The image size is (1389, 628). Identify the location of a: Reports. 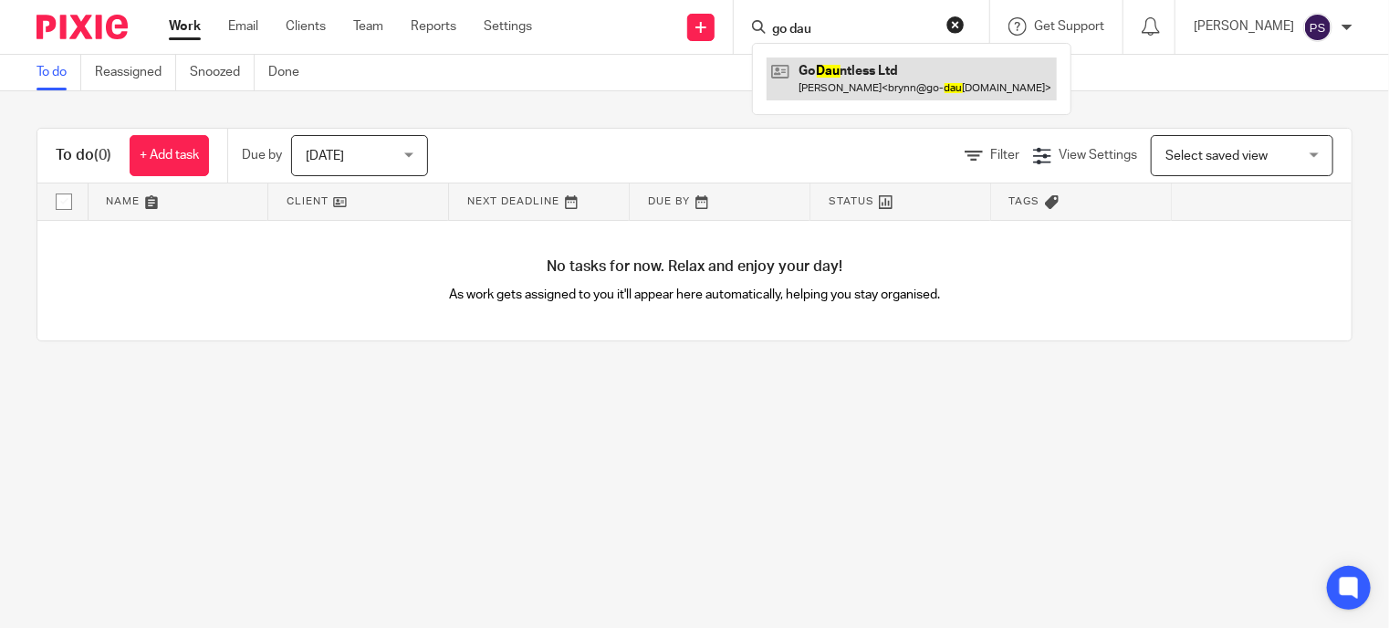
(434, 26).